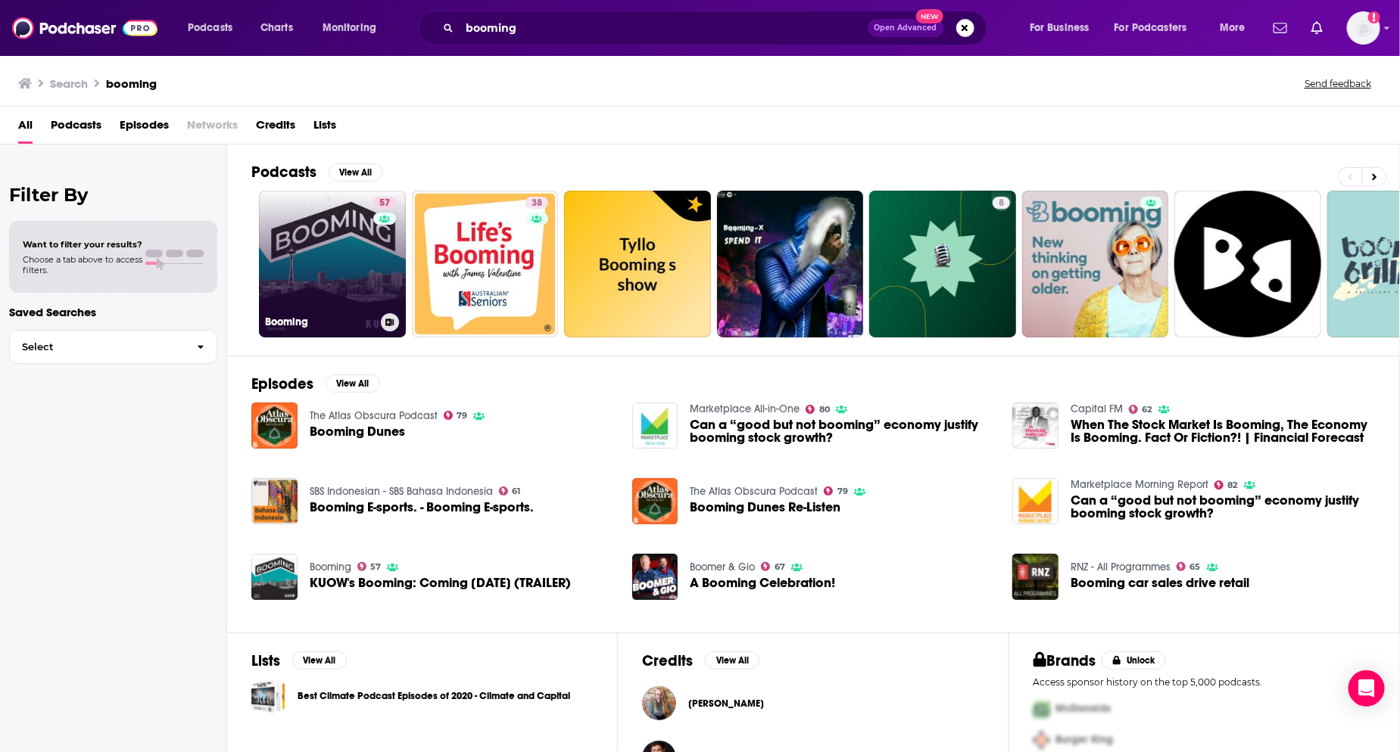 This screenshot has height=752, width=1400. I want to click on a: Podchaser - Follow, Share and Rate Podcasts, so click(85, 28).